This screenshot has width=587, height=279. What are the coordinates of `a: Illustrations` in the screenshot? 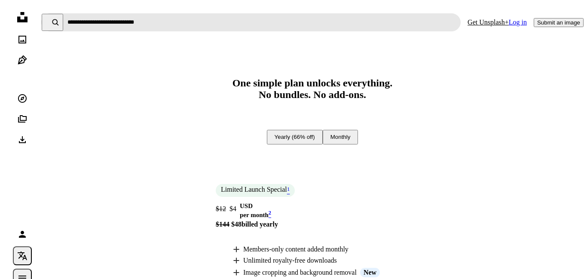 It's located at (22, 60).